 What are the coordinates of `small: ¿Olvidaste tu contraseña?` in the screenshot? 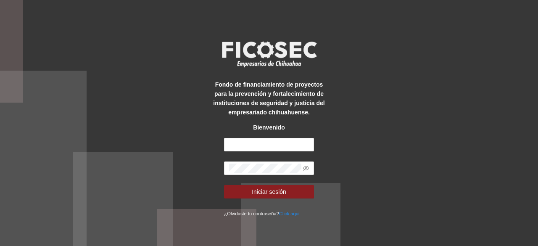 It's located at (261, 213).